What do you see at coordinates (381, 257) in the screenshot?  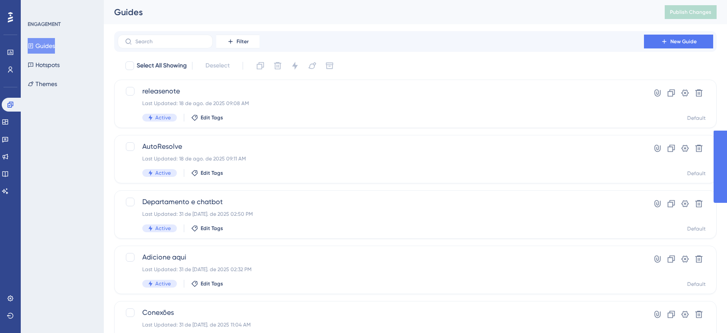 I see `span: Adicione aqui` at bounding box center [381, 257].